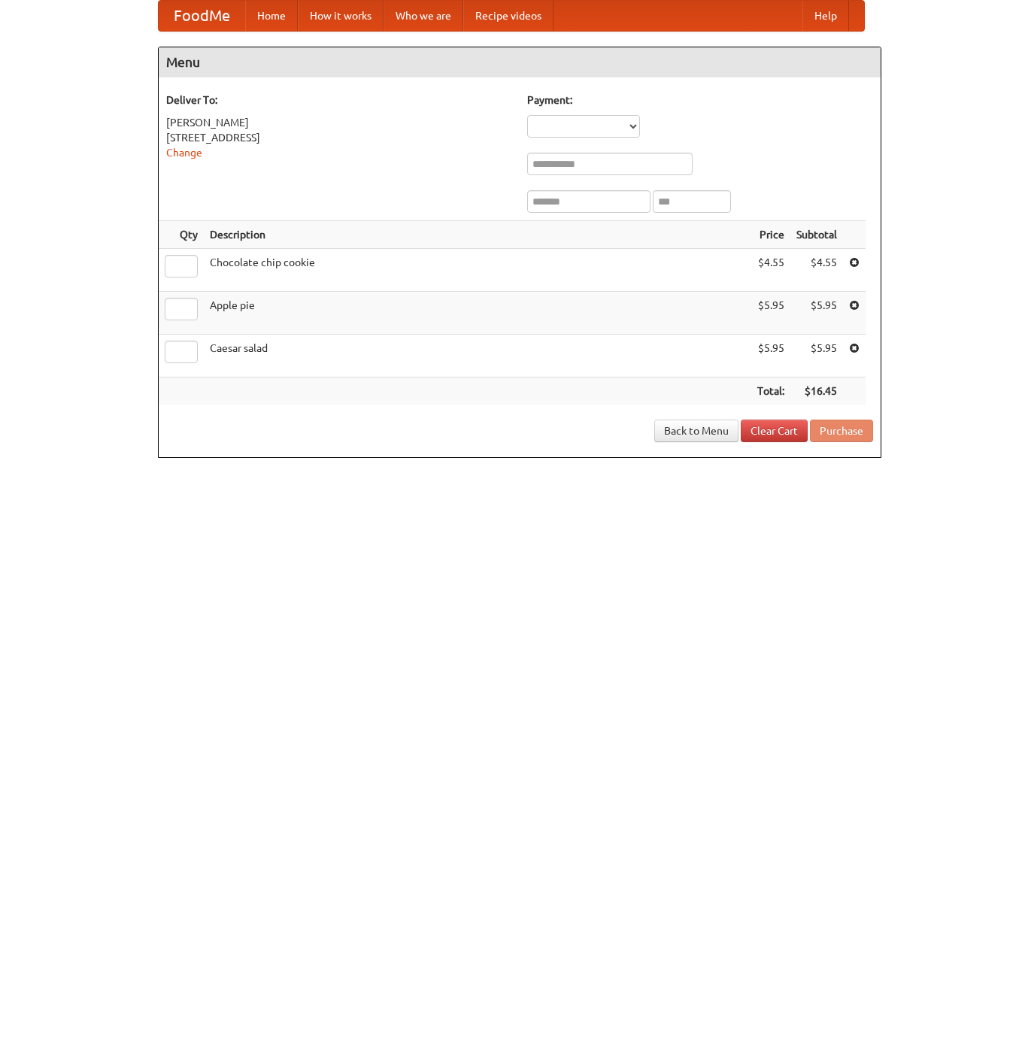  What do you see at coordinates (339, 100) in the screenshot?
I see `h5: Deliver To:` at bounding box center [339, 100].